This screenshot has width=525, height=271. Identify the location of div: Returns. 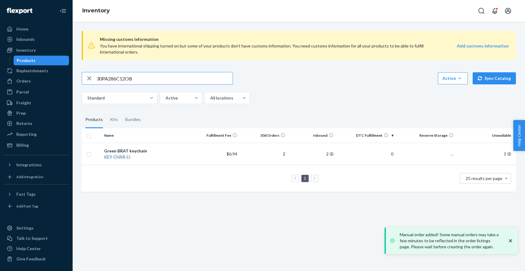
(24, 123).